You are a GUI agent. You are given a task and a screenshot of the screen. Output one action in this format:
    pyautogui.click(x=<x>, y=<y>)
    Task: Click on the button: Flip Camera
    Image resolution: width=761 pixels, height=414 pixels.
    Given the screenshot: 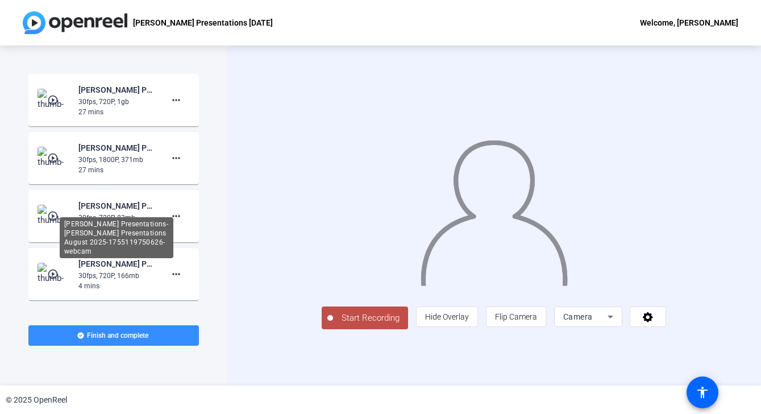 What is the action you would take?
    pyautogui.click(x=516, y=317)
    